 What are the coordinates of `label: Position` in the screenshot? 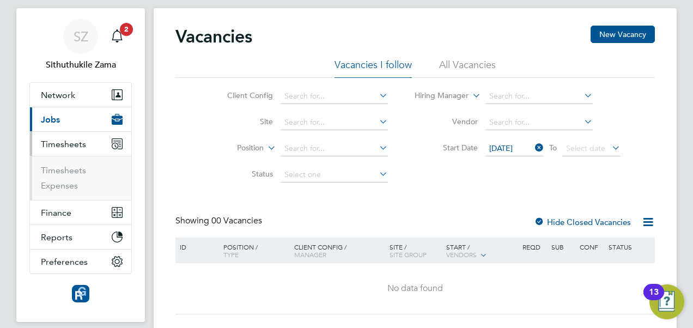 It's located at (232, 148).